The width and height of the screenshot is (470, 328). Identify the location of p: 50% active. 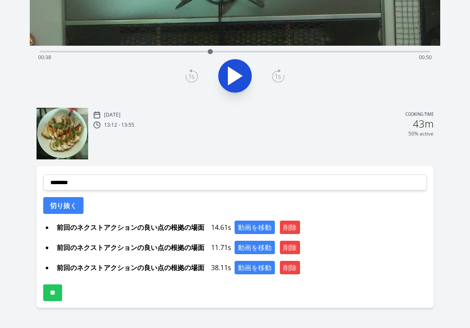
(421, 134).